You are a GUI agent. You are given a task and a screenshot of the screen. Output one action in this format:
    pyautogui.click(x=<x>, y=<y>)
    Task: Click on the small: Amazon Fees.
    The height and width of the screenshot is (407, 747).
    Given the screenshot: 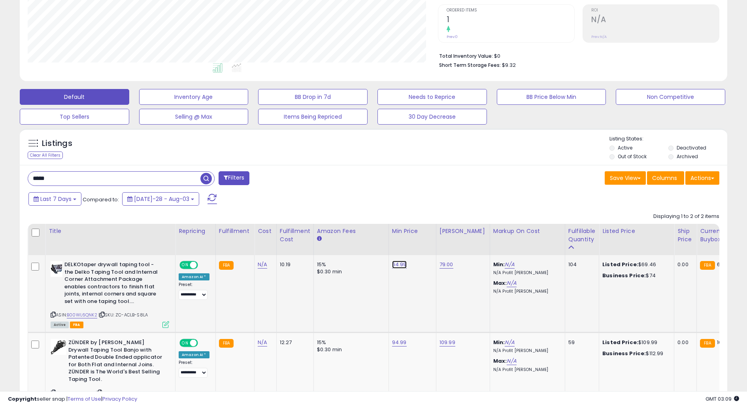 What is the action you would take?
    pyautogui.click(x=319, y=239)
    